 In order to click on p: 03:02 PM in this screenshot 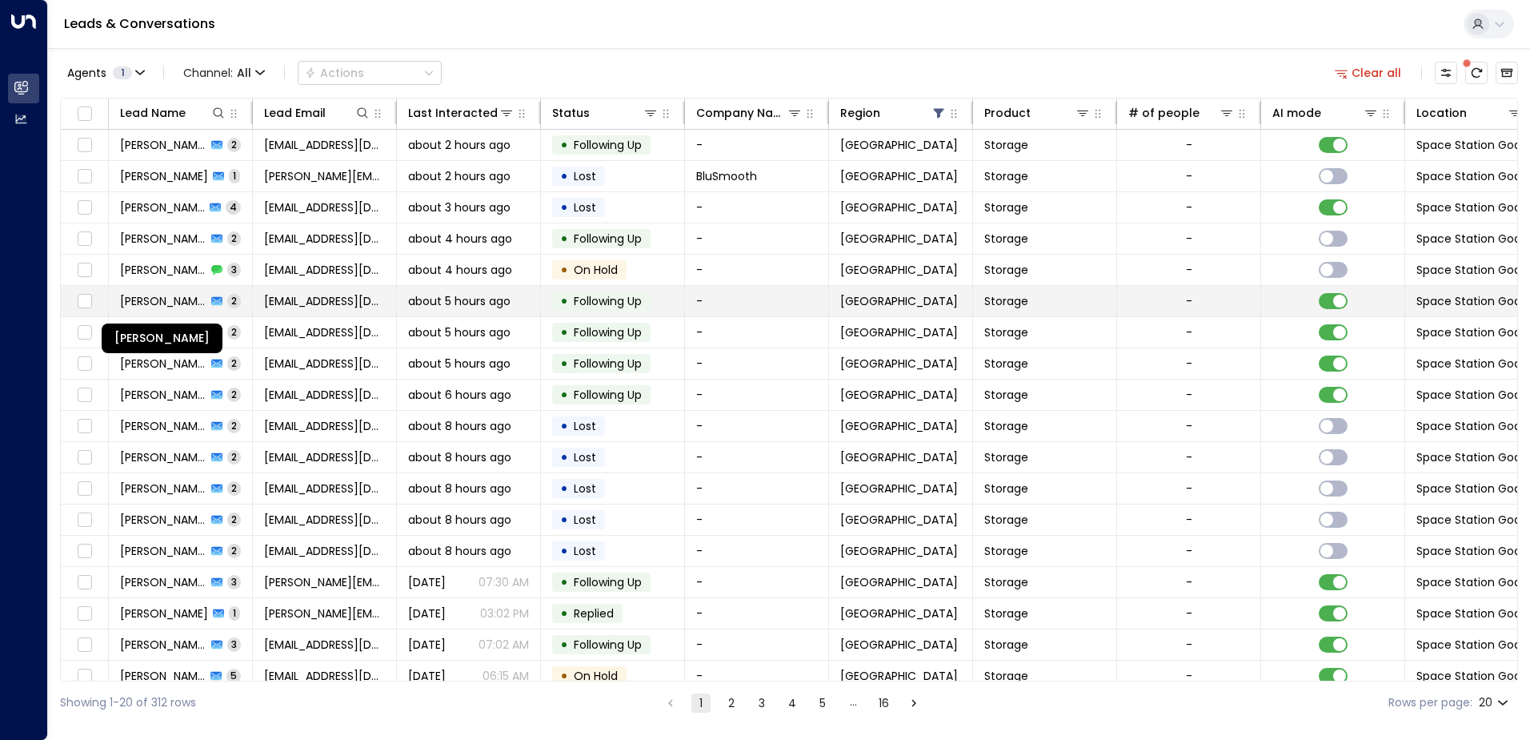, I will do `click(504, 613)`.